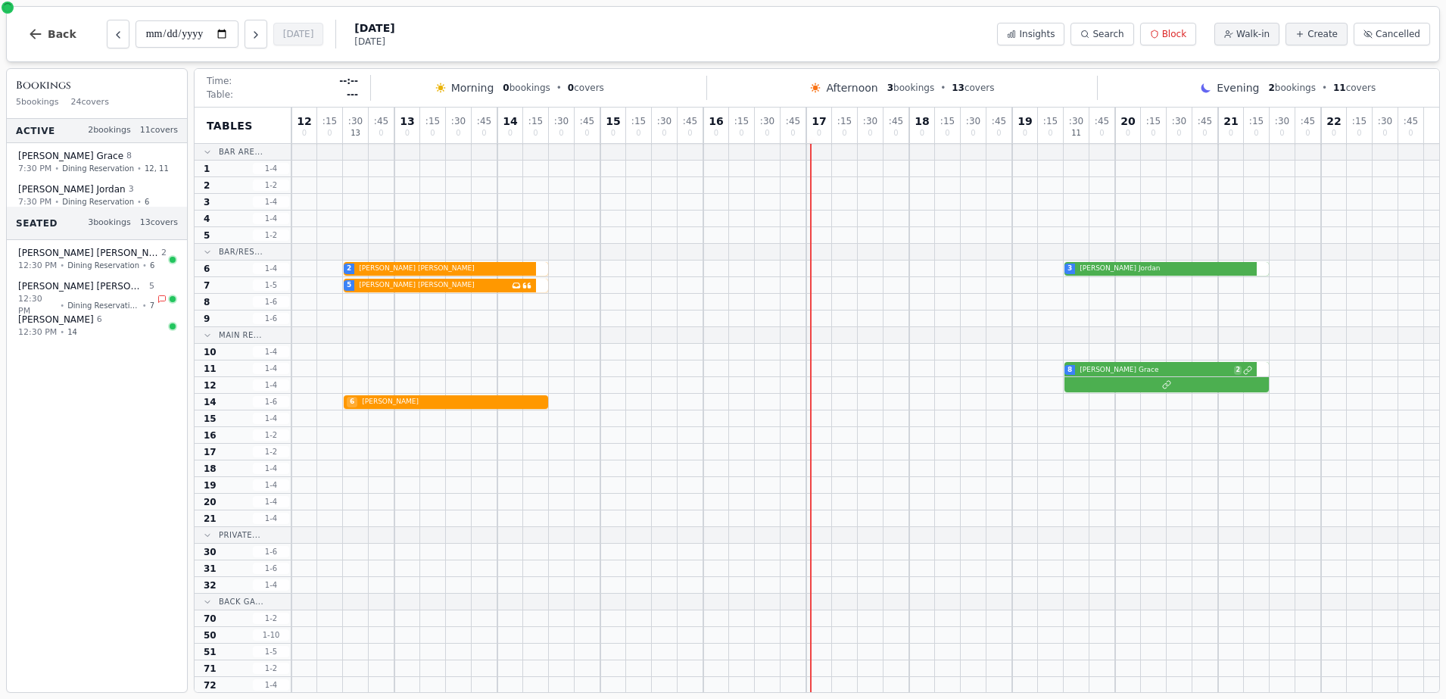 The height and width of the screenshot is (699, 1446). Describe the element at coordinates (210, 685) in the screenshot. I see `span: 72` at that location.